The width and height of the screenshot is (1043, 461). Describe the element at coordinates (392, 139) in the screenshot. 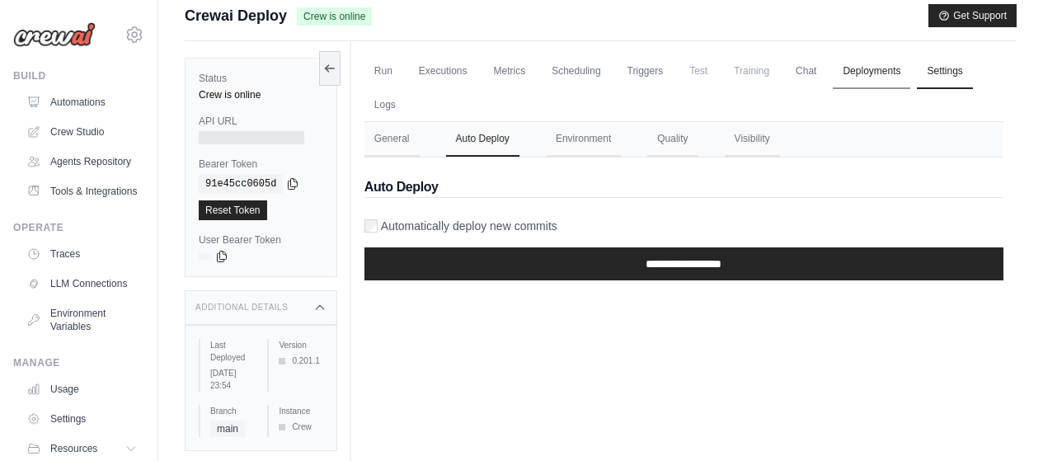

I see `button: General` at that location.